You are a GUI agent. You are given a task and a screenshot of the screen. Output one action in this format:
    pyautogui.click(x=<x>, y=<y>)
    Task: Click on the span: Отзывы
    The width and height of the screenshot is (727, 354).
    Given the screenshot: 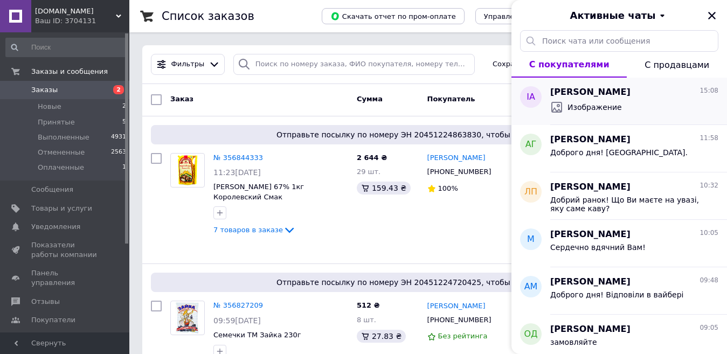 What is the action you would take?
    pyautogui.click(x=45, y=302)
    